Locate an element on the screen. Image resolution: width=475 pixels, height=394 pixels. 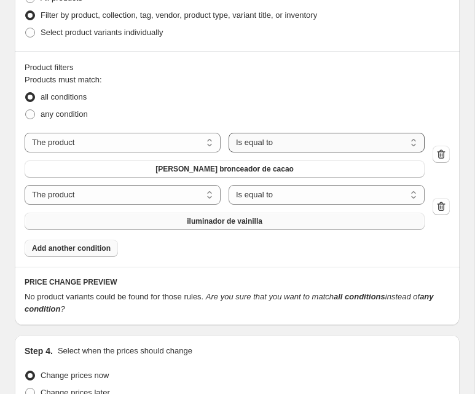
button: iluminador de vainilla is located at coordinates (224, 221).